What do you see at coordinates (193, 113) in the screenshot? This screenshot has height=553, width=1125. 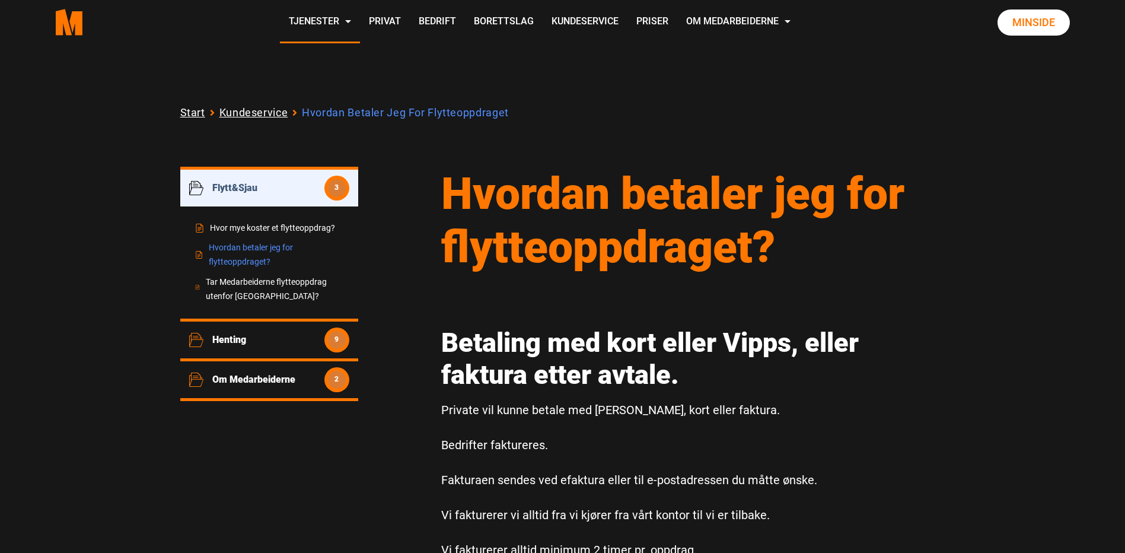 I see `a: Start` at bounding box center [193, 113].